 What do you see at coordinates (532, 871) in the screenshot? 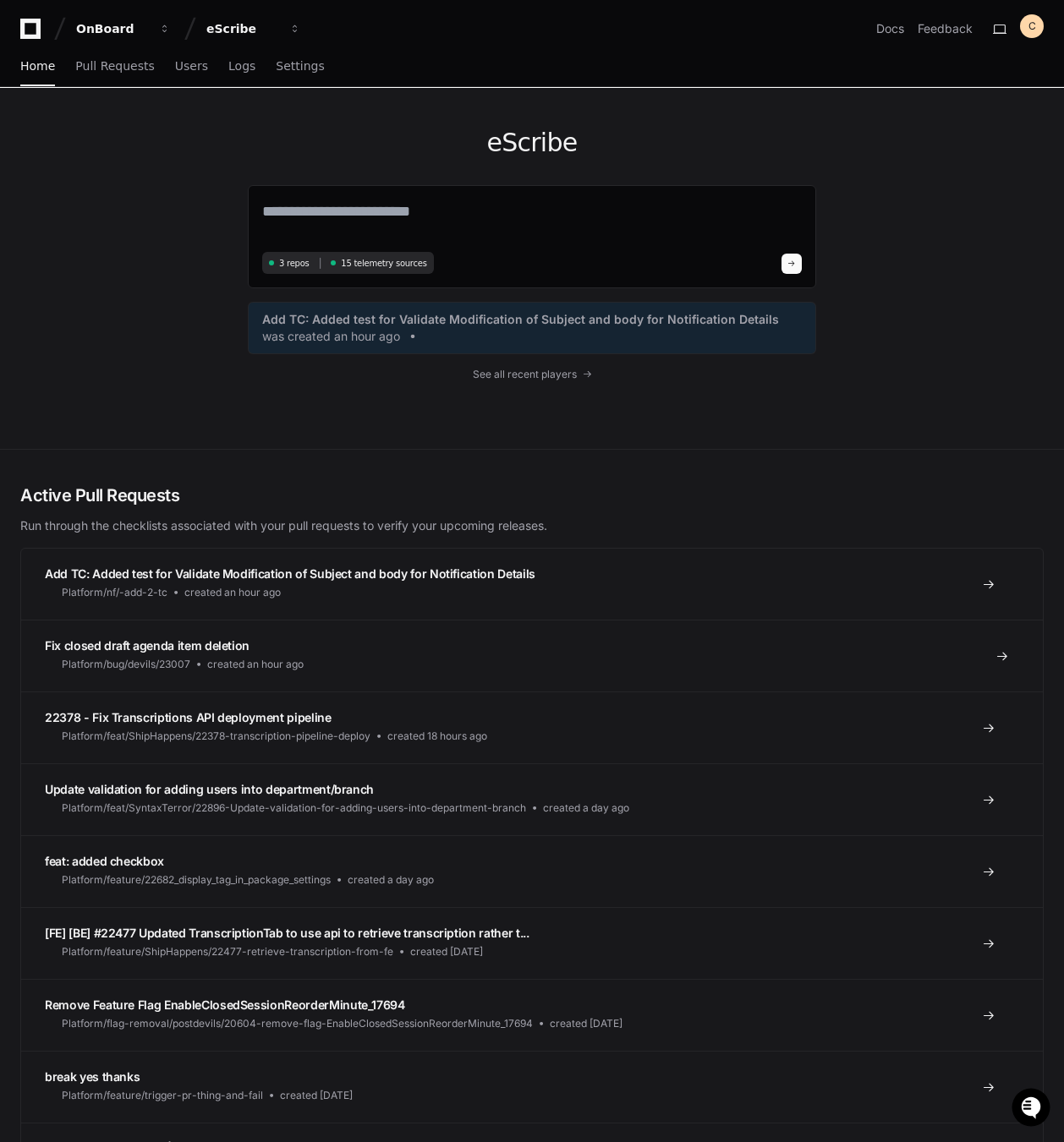
I see `a: feat: added checkboxPlatform/feature/22682_display_tag_in_package_settingscreated a day ago` at bounding box center [532, 871].